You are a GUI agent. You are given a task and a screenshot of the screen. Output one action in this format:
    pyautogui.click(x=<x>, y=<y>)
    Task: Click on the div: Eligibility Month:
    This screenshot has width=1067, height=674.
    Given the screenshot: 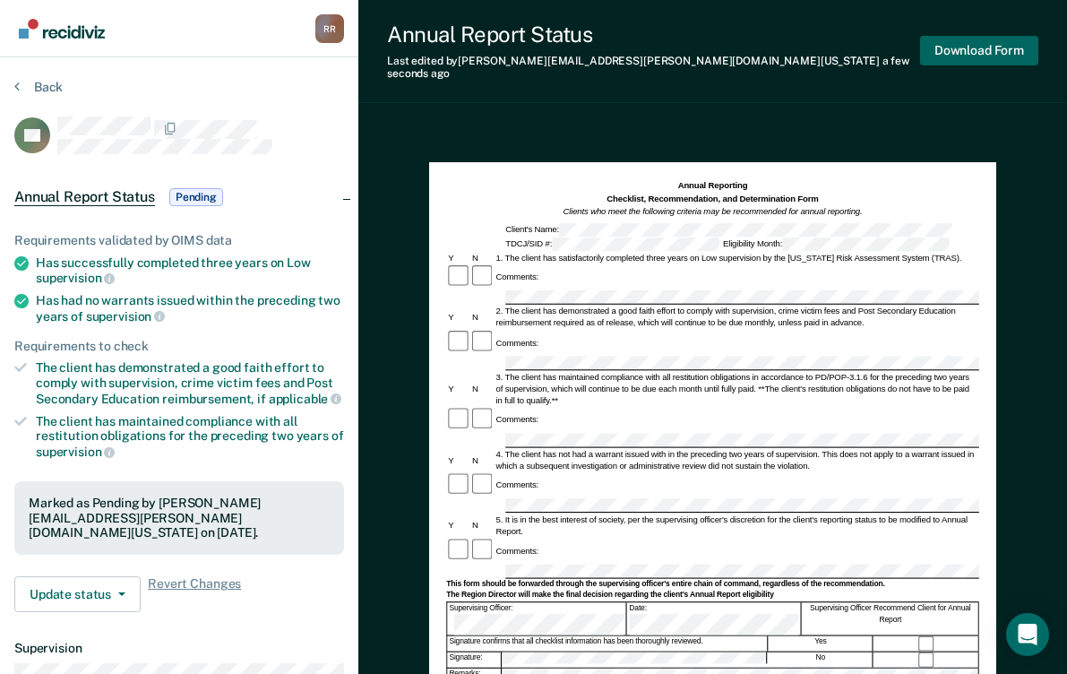 What is the action you would take?
    pyautogui.click(x=836, y=243)
    